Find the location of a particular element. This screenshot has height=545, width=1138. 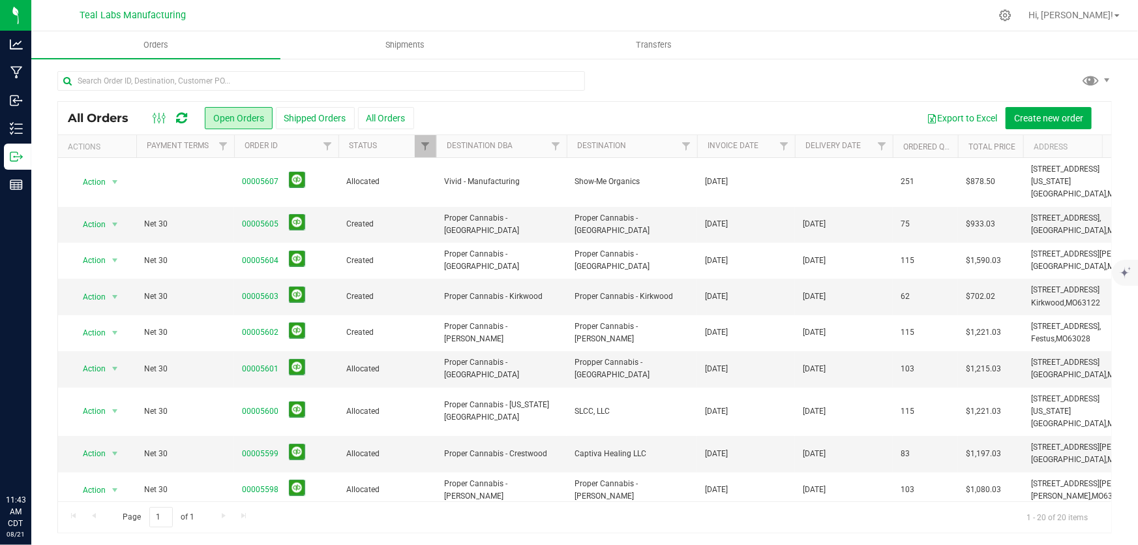

a: 00005603 is located at coordinates (260, 296).